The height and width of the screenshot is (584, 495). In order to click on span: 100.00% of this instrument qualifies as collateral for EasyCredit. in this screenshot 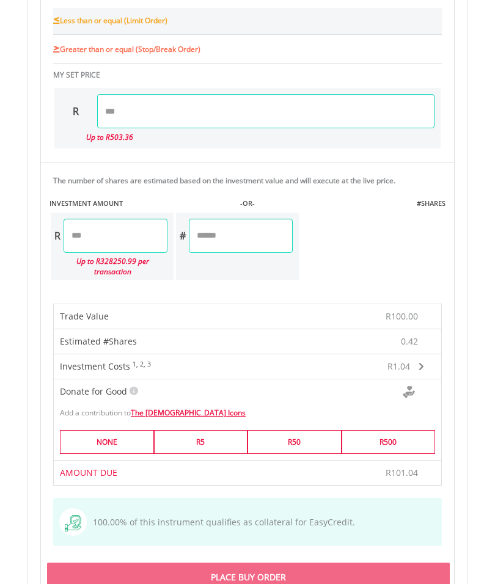, I will do `click(221, 522)`.